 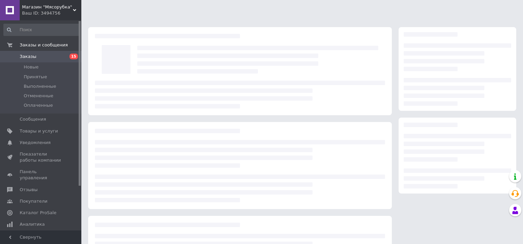 I want to click on span: Аналитика, so click(x=32, y=224).